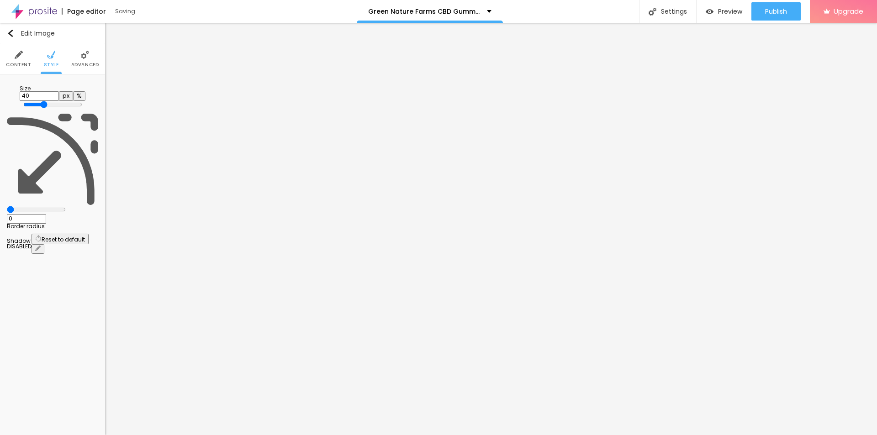 The height and width of the screenshot is (435, 877). What do you see at coordinates (848, 11) in the screenshot?
I see `span: Upgrade` at bounding box center [848, 11].